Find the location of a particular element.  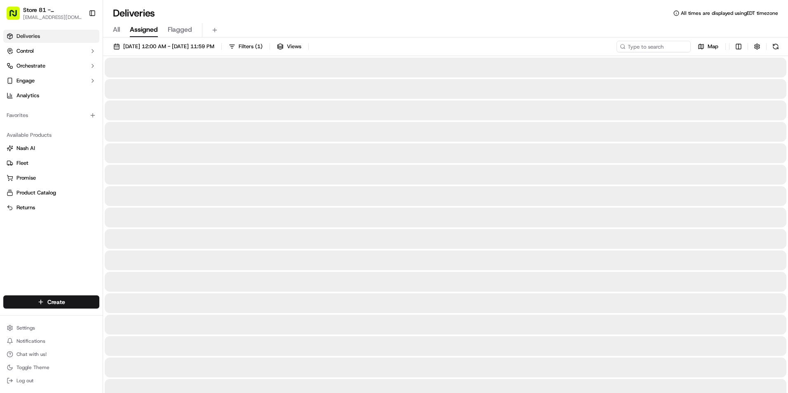

span: Map is located at coordinates (713, 47).